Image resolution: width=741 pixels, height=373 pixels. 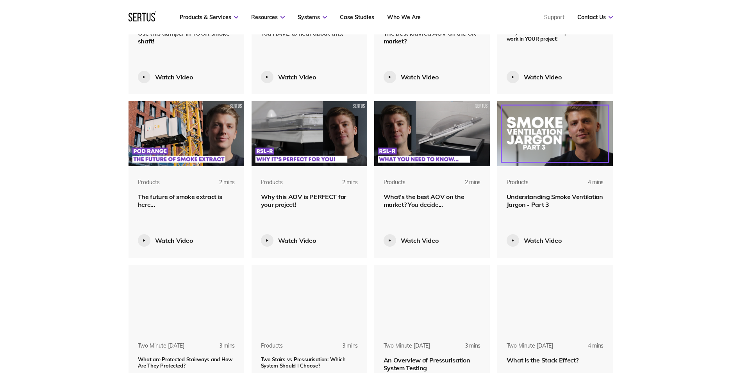 I want to click on span: What is the Stack Effect?, so click(x=542, y=360).